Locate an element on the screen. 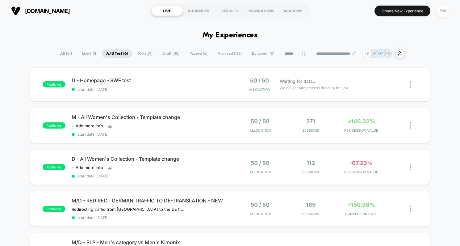 Image resolution: width=460 pixels, height=246 pixels. span: 112 is located at coordinates (310, 163).